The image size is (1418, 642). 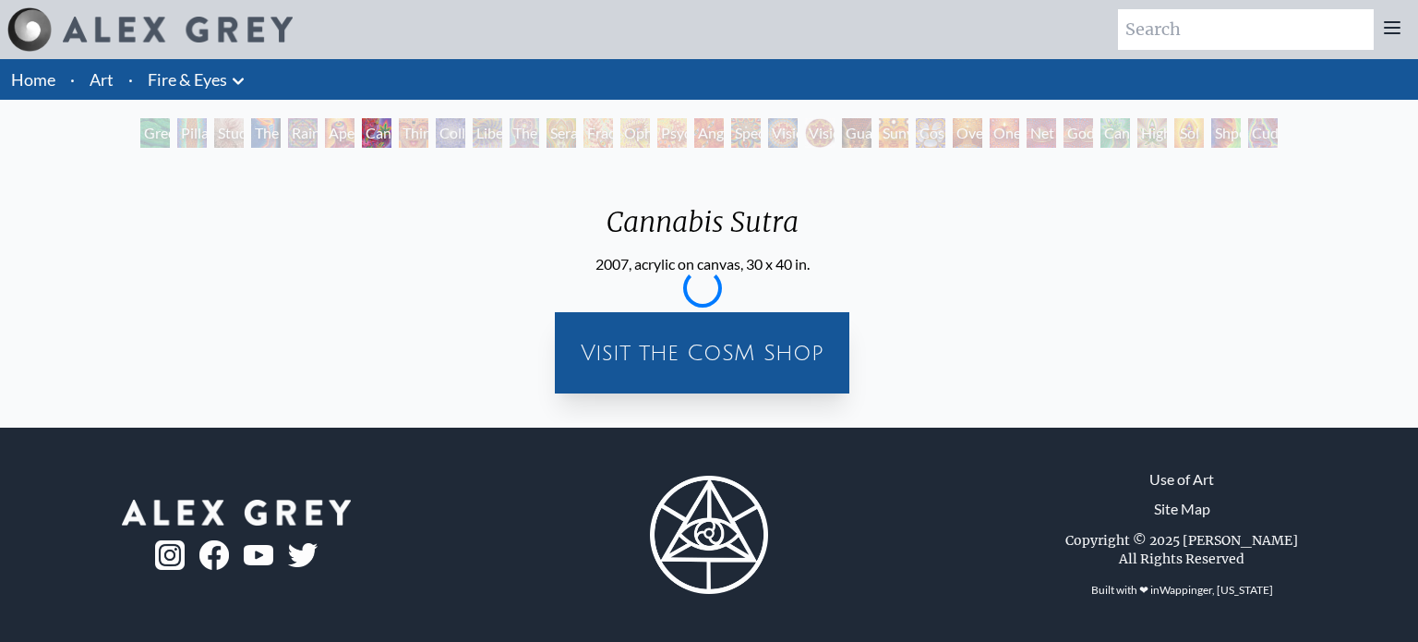 What do you see at coordinates (102, 79) in the screenshot?
I see `a: Art` at bounding box center [102, 79].